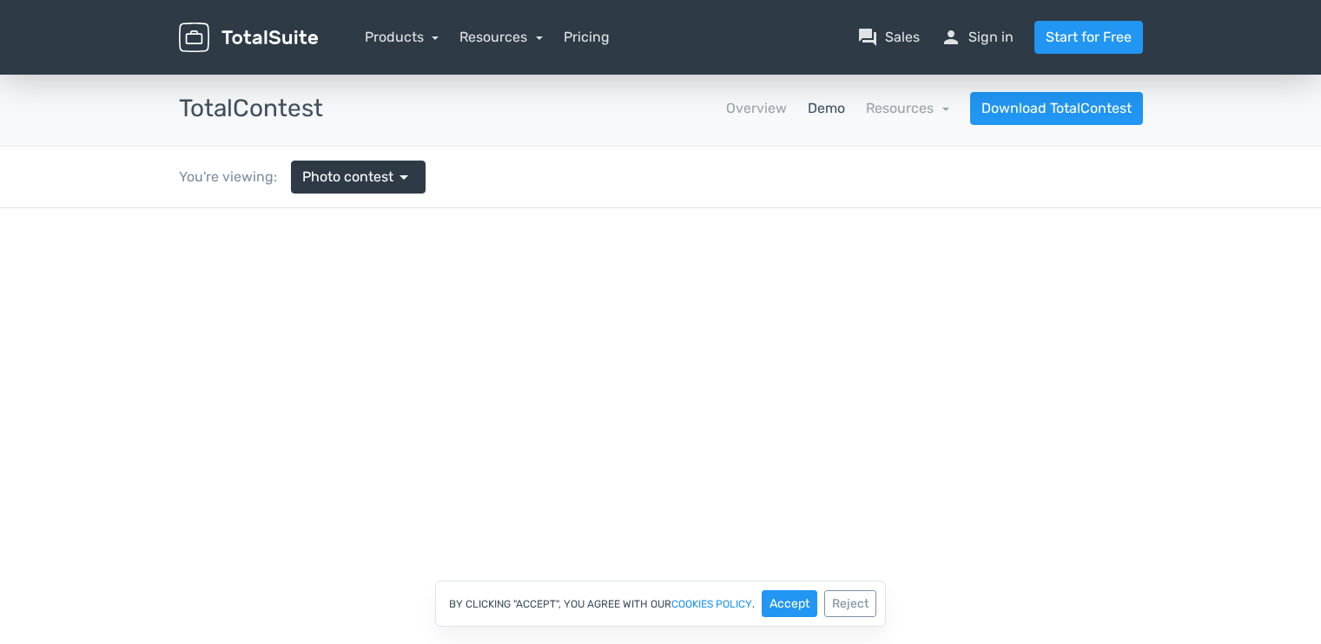 Image resolution: width=1321 pixels, height=644 pixels. I want to click on a: Demo, so click(826, 109).